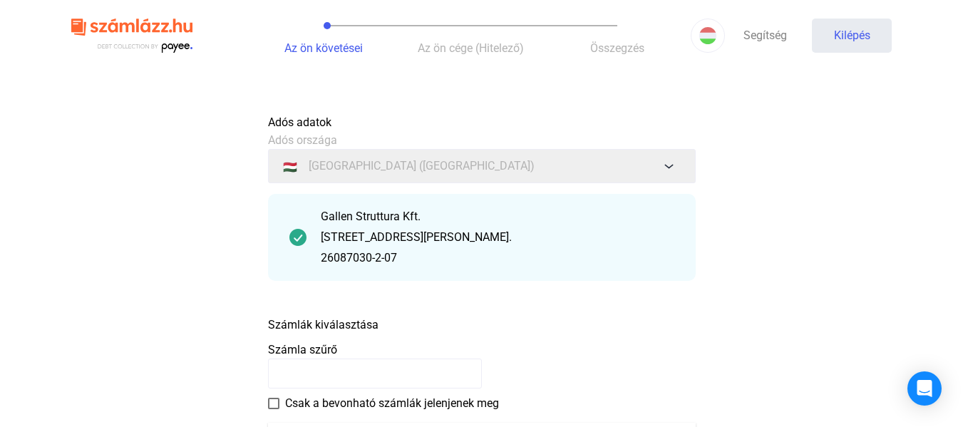  I want to click on font: Csak a bevonható számlák jelenjenek meg, so click(392, 403).